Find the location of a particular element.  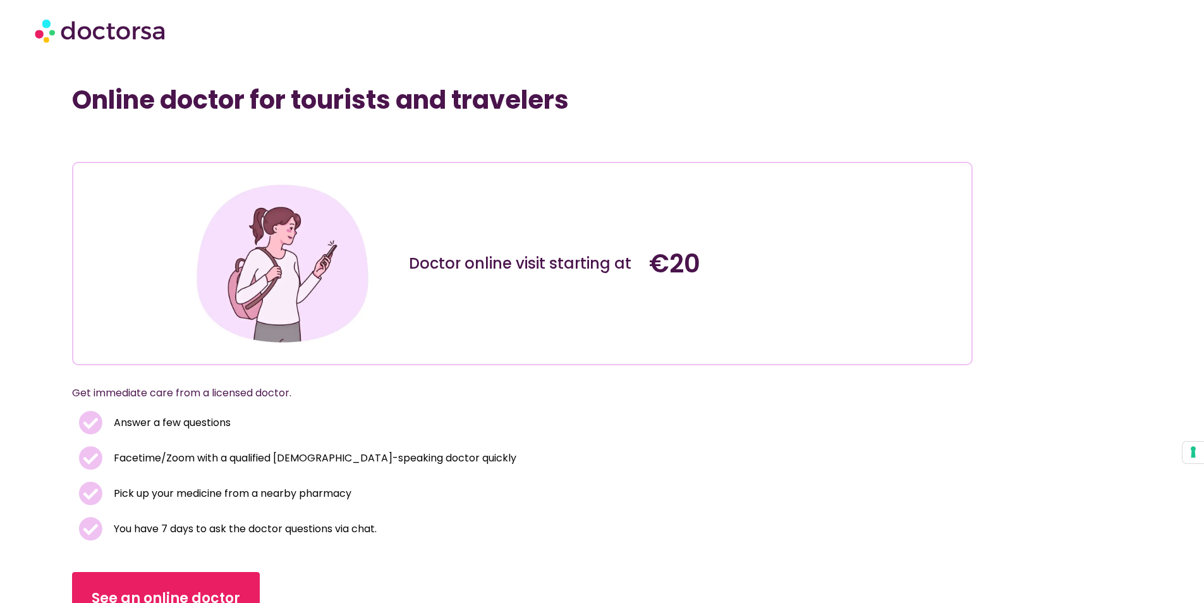

img: Illustration depicting a young woman in a casual outfit, engaged with her smartphone. She has a p... is located at coordinates (283, 264).